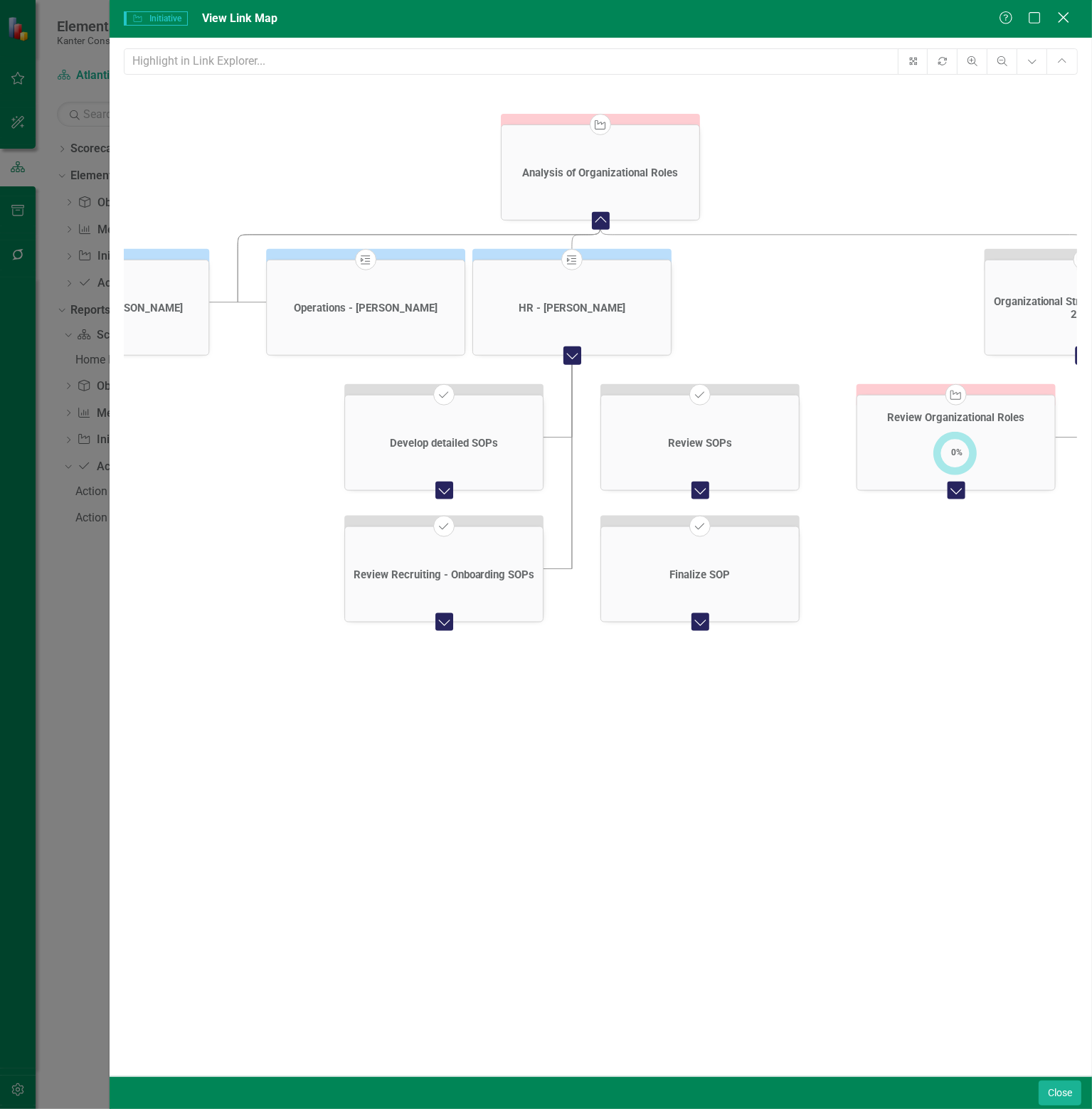 This screenshot has height=1109, width=1092. What do you see at coordinates (600, 173) in the screenshot?
I see `a: Analysis of Organizational Roles` at bounding box center [600, 173].